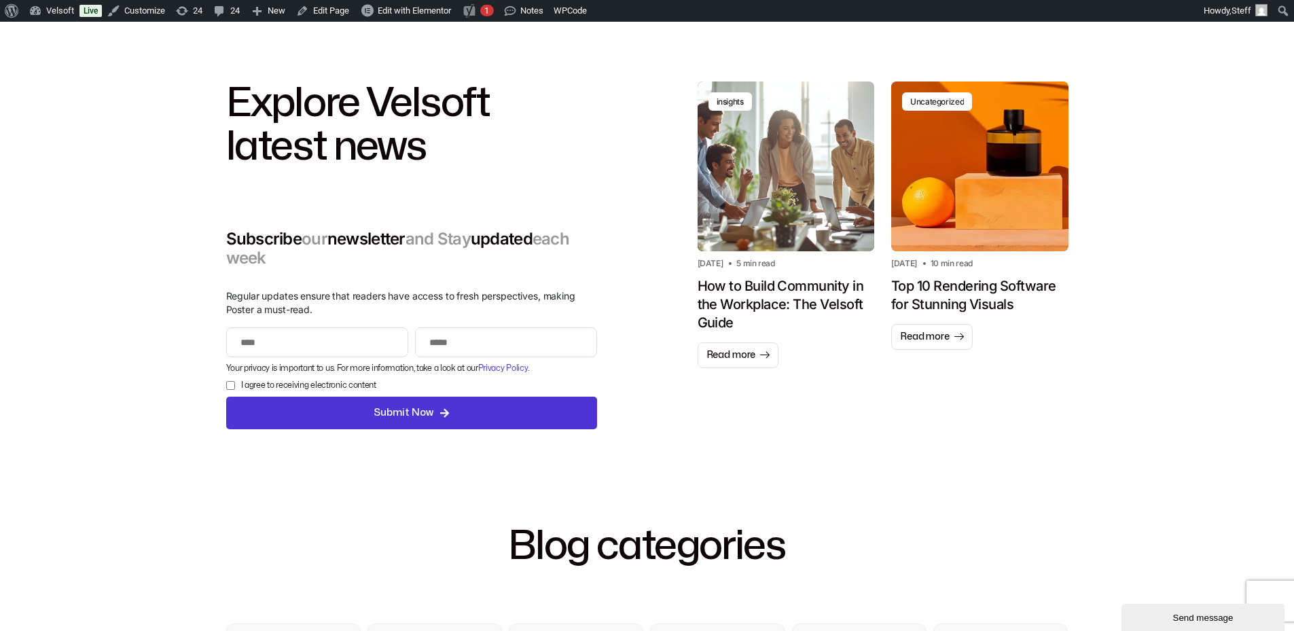 Image resolution: width=1294 pixels, height=631 pixels. What do you see at coordinates (82, 16) in the screenshot?
I see `div: Send message` at bounding box center [82, 16].